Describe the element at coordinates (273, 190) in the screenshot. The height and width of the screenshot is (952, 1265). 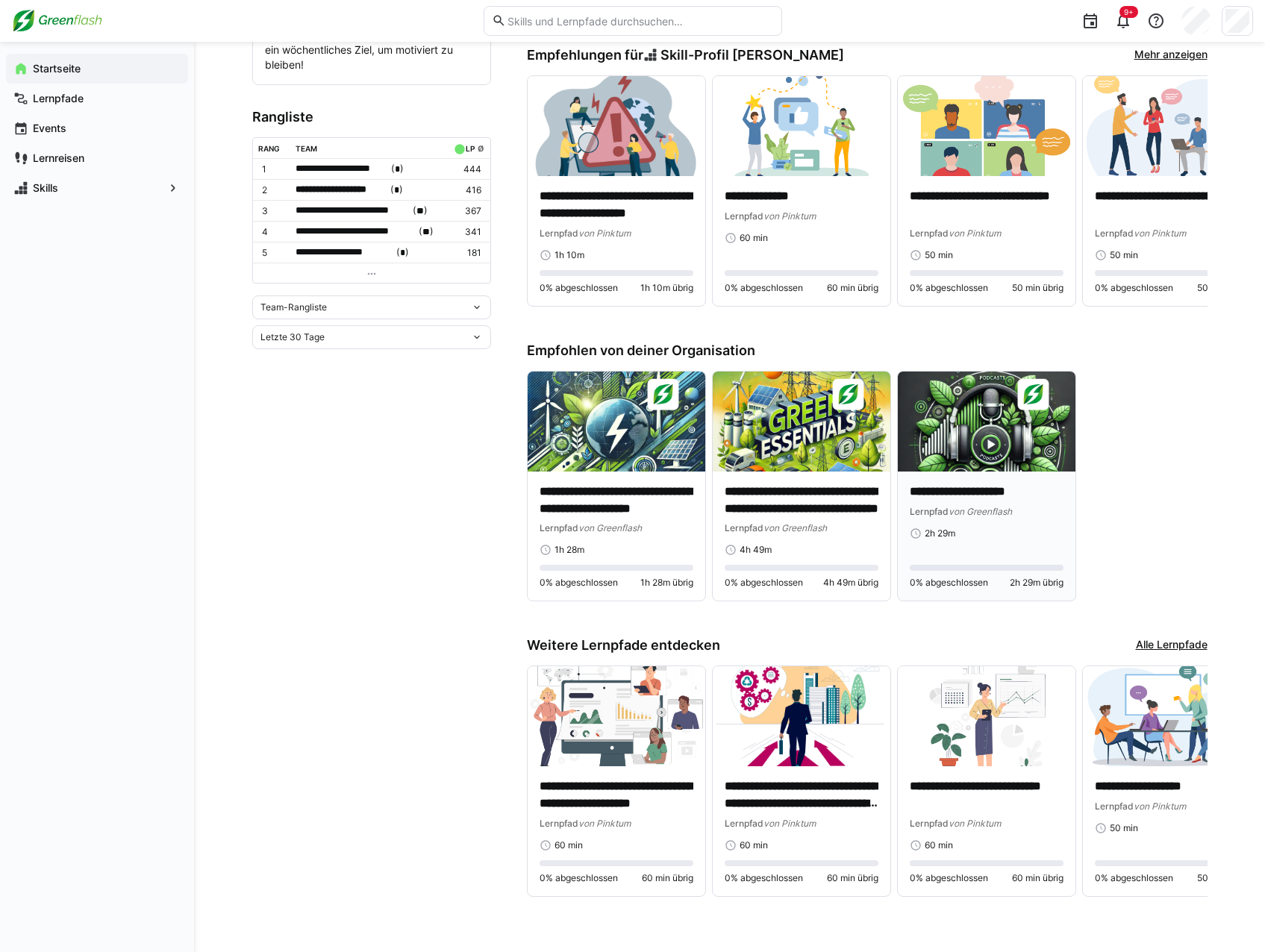
I see `p: 2` at that location.